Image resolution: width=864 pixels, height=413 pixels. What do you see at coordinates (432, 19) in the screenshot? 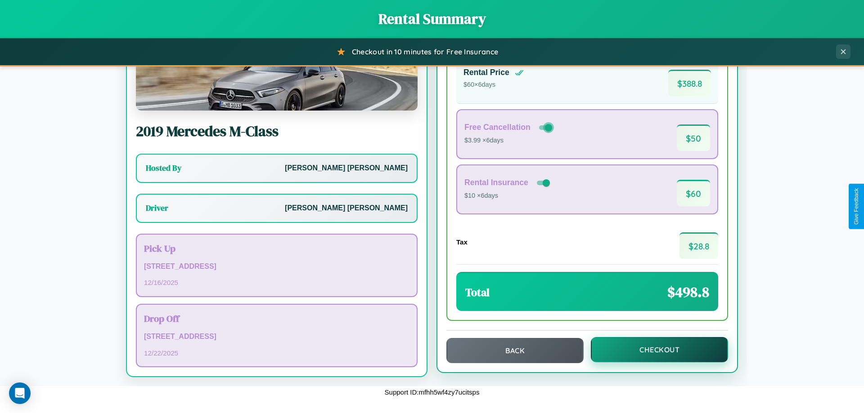
I see `h1: Rental Summary` at bounding box center [432, 19].